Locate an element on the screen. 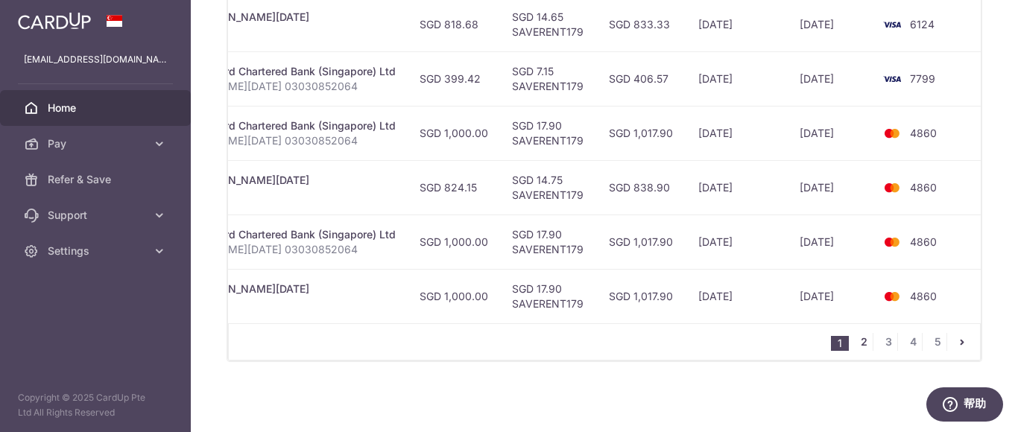  td: SGD 406.57 is located at coordinates (642, 78).